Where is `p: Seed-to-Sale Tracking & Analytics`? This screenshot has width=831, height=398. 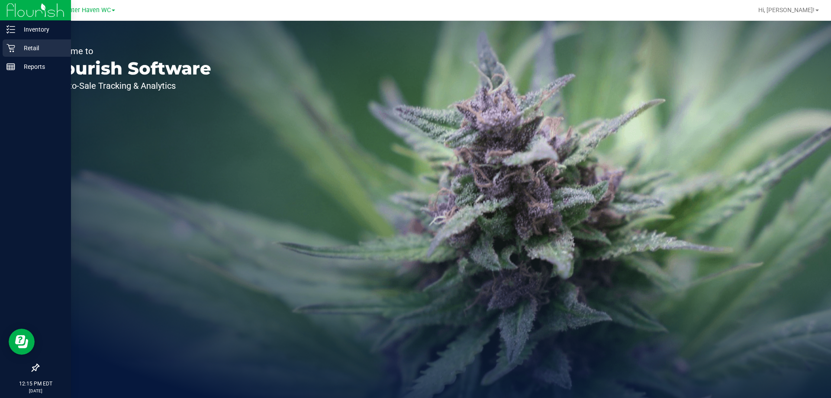
p: Seed-to-Sale Tracking & Analytics is located at coordinates (129, 86).